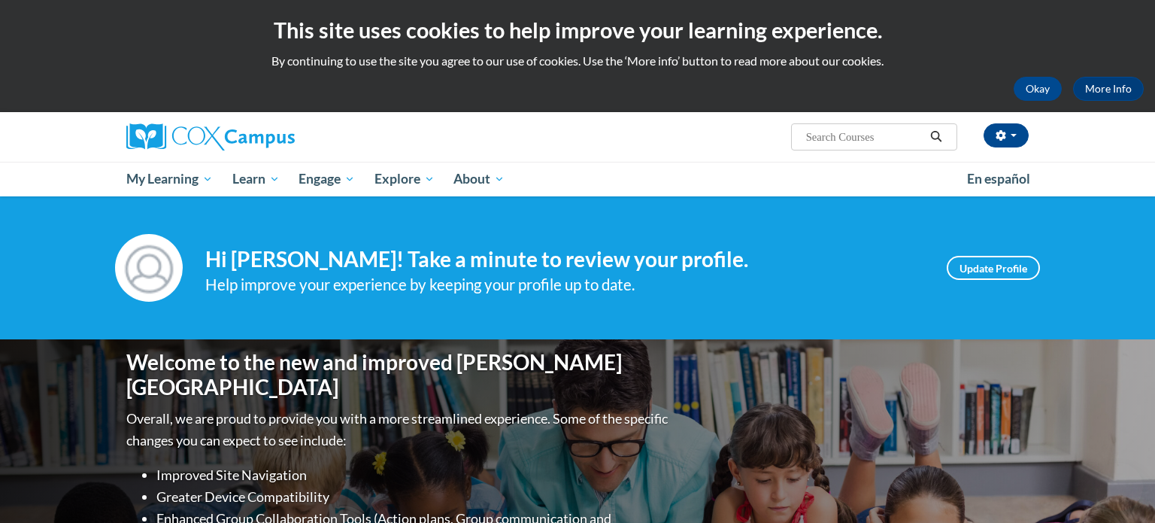  I want to click on div: Main menu, so click(578, 179).